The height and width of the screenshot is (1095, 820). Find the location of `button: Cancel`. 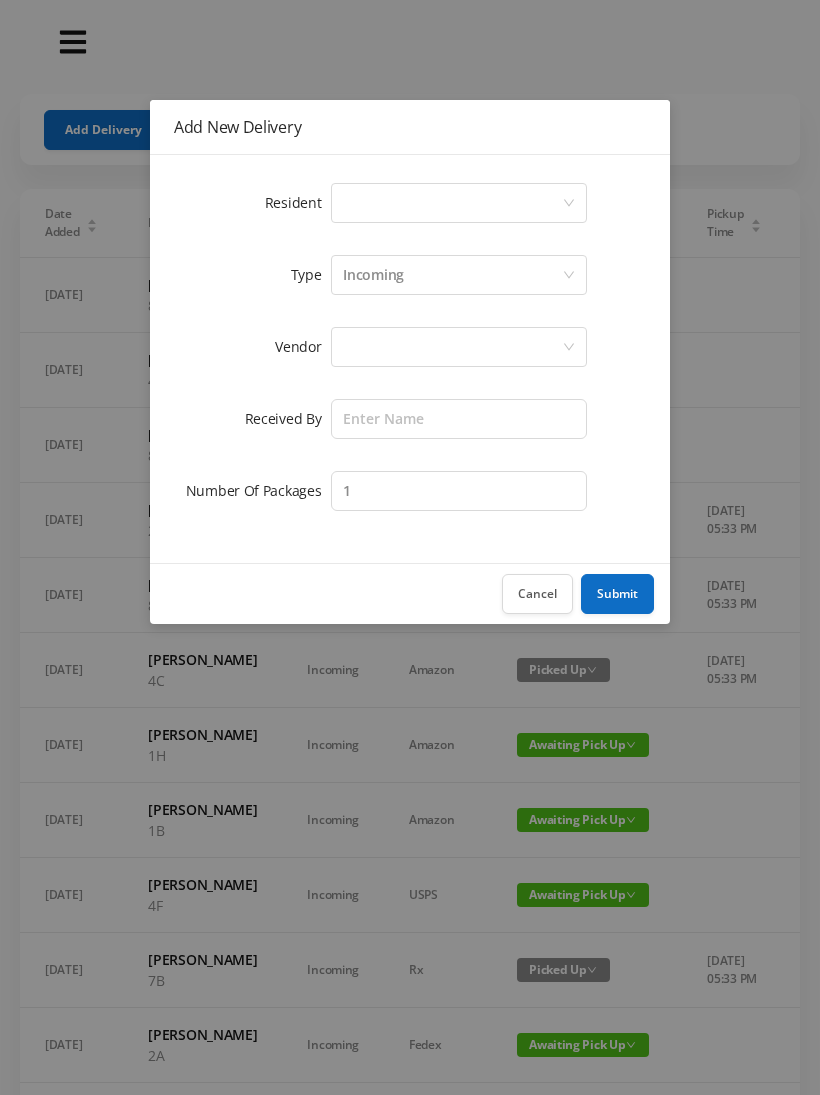

button: Cancel is located at coordinates (537, 594).